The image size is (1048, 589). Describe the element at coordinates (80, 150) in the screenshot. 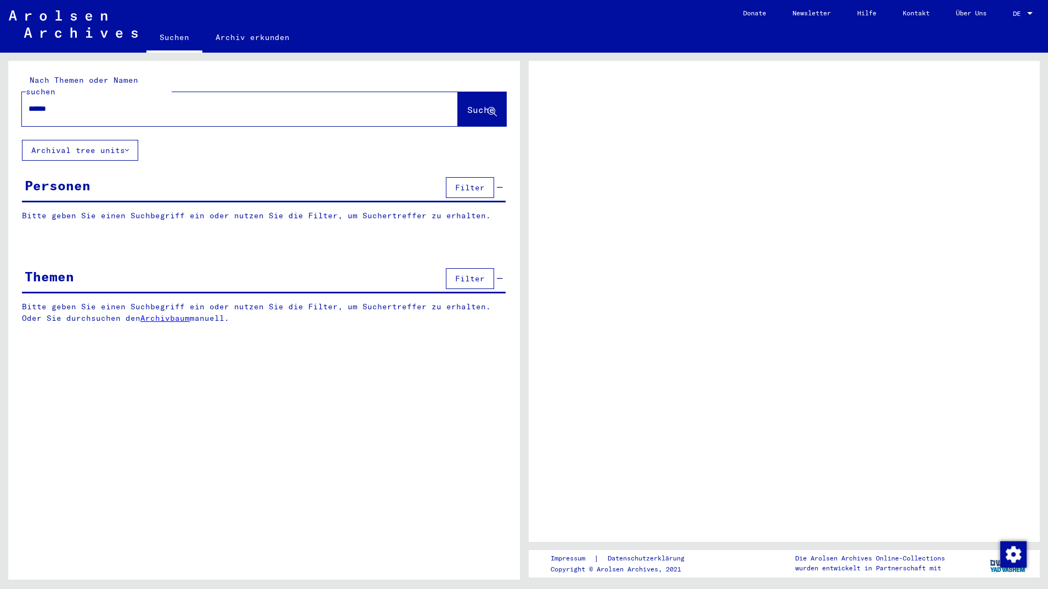

I see `button: Archival tree units` at that location.